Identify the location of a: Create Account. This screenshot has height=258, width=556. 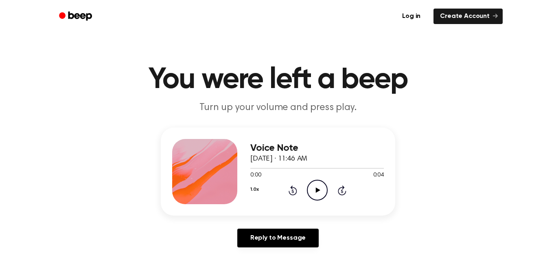
(468, 16).